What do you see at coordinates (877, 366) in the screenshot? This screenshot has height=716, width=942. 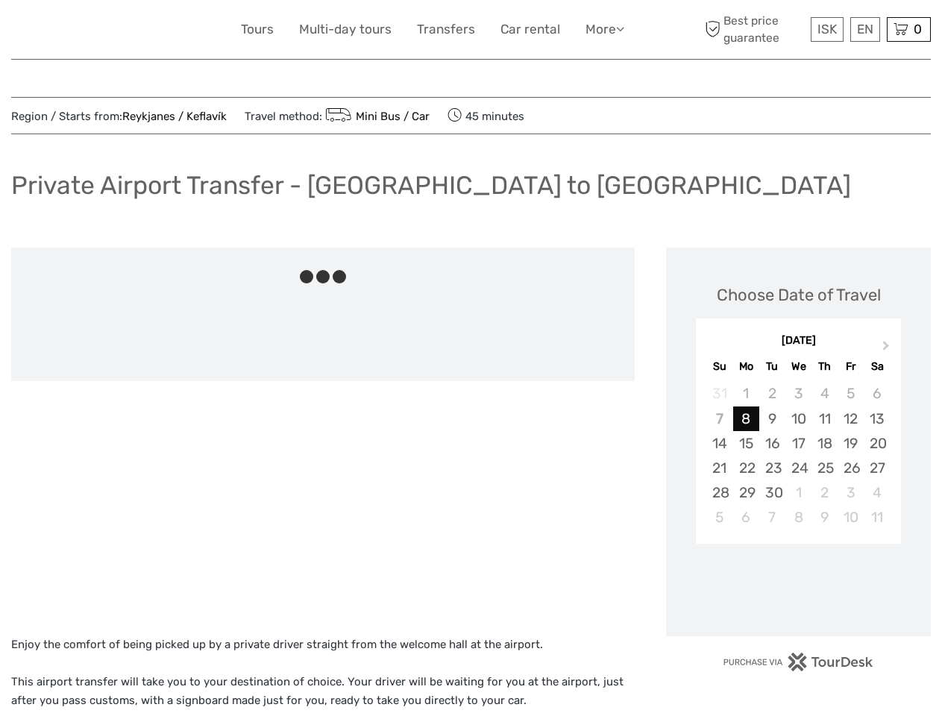 I see `div: Sa` at bounding box center [877, 366].